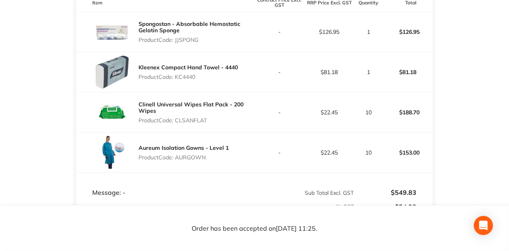 This screenshot has width=509, height=251. I want to click on p: Product Code: AURGOWN, so click(184, 158).